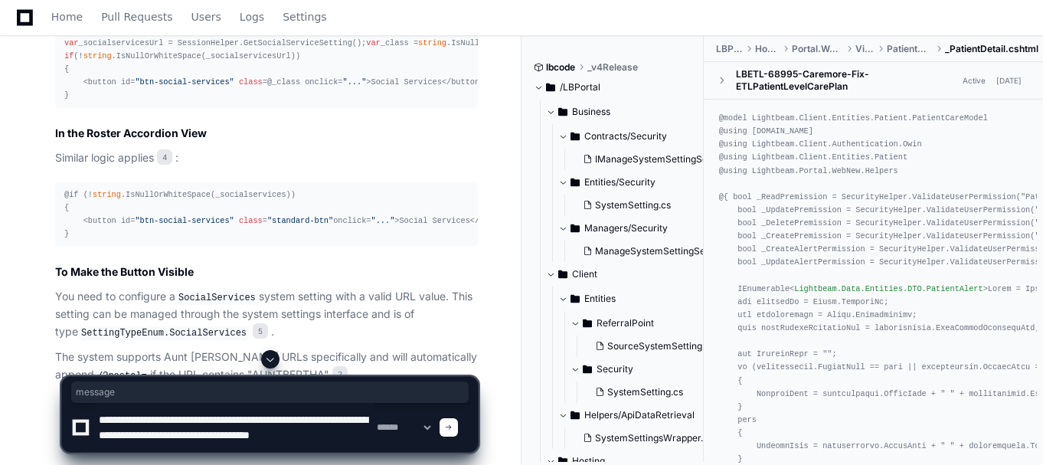  What do you see at coordinates (266, 70) in the screenshot?
I see `div: _socialservicesUrl = SessionHelper.GetSocialServiceSetting(); _class = .IsNullOrWhiteSpace(_socia...` at bounding box center [266, 70].